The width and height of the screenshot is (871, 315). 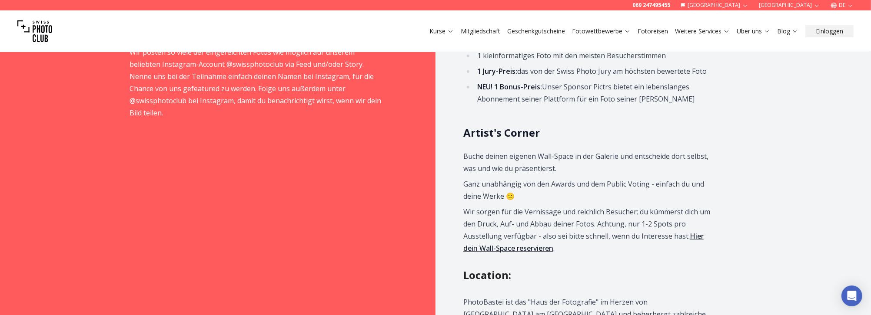 I want to click on a: Fotowettbewerbe, so click(x=601, y=31).